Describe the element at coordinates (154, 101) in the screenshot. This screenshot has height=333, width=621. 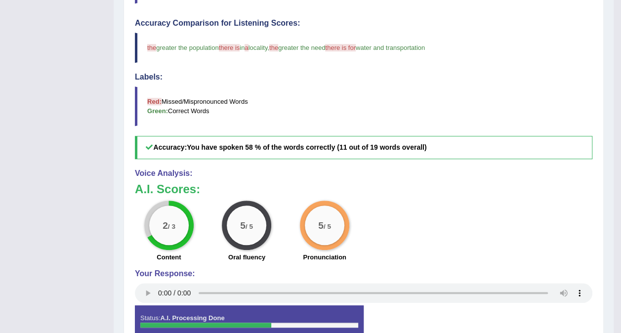
I see `b: Red:` at that location.